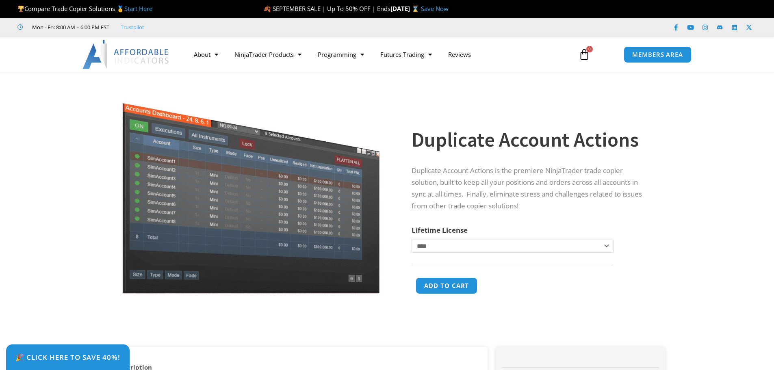 The height and width of the screenshot is (370, 774). What do you see at coordinates (657, 54) in the screenshot?
I see `span: MEMBERS AREA` at bounding box center [657, 54].